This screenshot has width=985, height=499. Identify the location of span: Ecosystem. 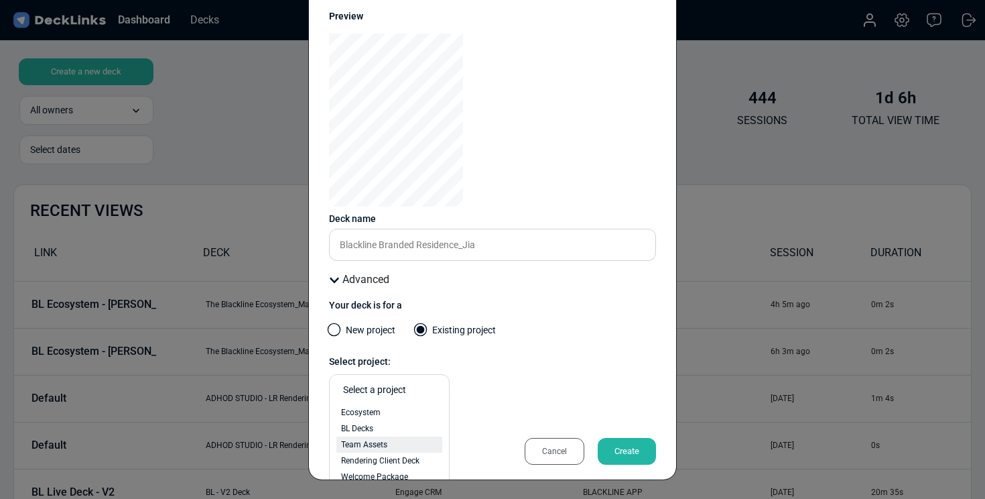
(361, 412).